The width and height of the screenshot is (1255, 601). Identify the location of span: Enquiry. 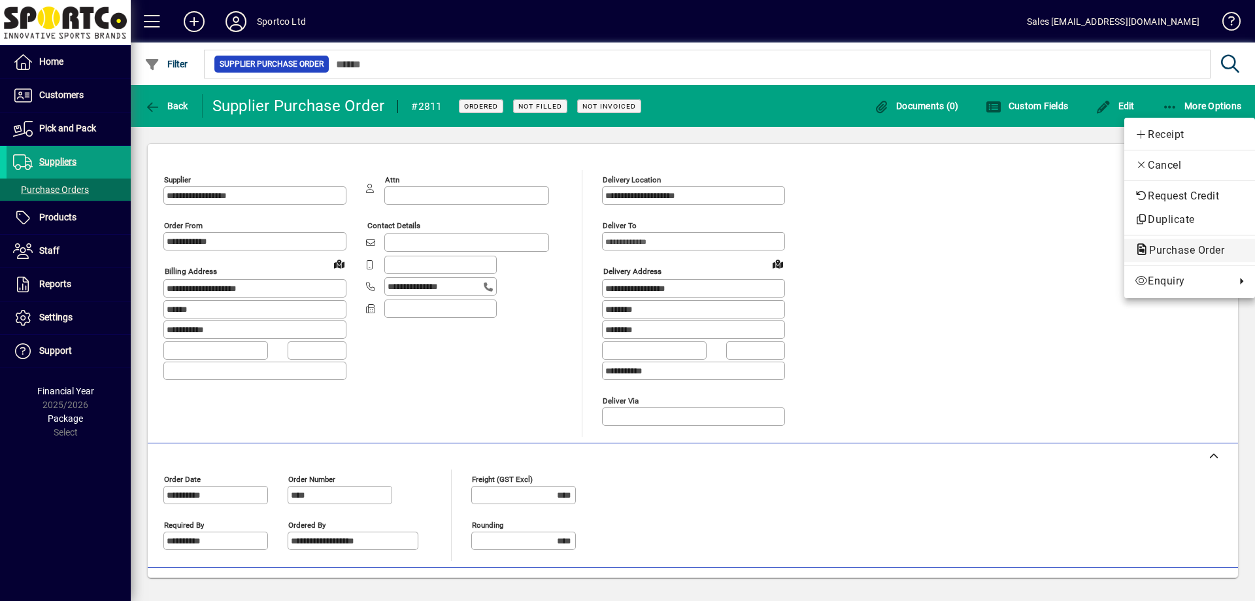
(1181, 281).